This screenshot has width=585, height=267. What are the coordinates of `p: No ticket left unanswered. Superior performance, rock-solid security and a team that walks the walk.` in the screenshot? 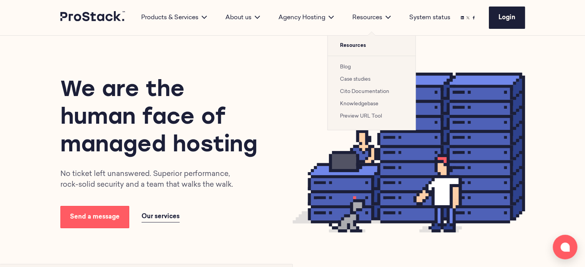 It's located at (152, 180).